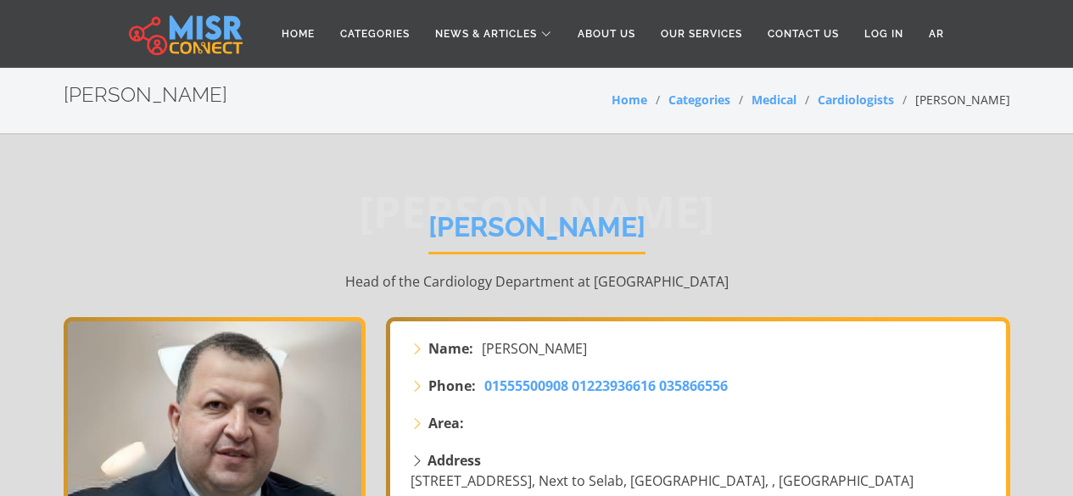 The image size is (1073, 496). What do you see at coordinates (450, 349) in the screenshot?
I see `strong: Name:` at bounding box center [450, 349].